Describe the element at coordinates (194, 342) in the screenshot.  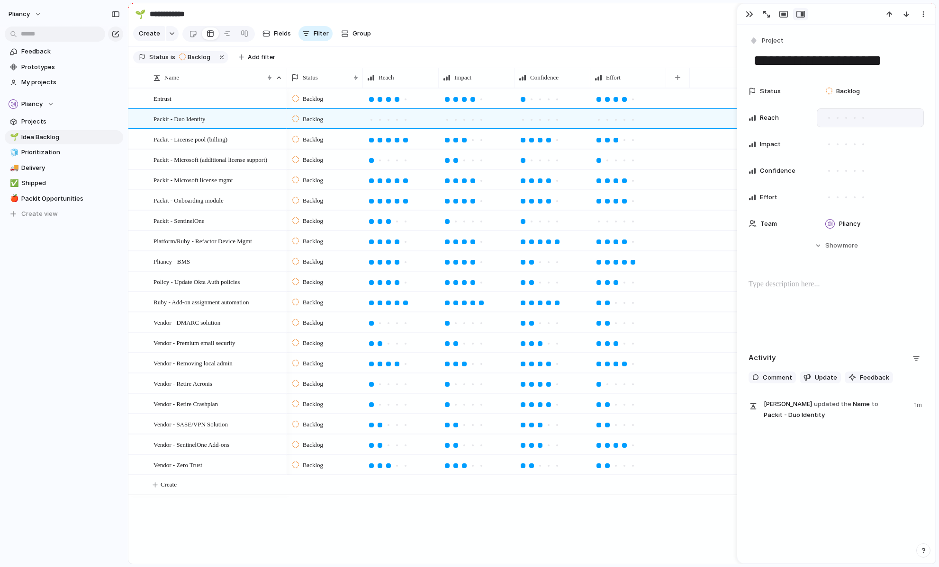
I see `span: Vendor - Premium email security` at that location.